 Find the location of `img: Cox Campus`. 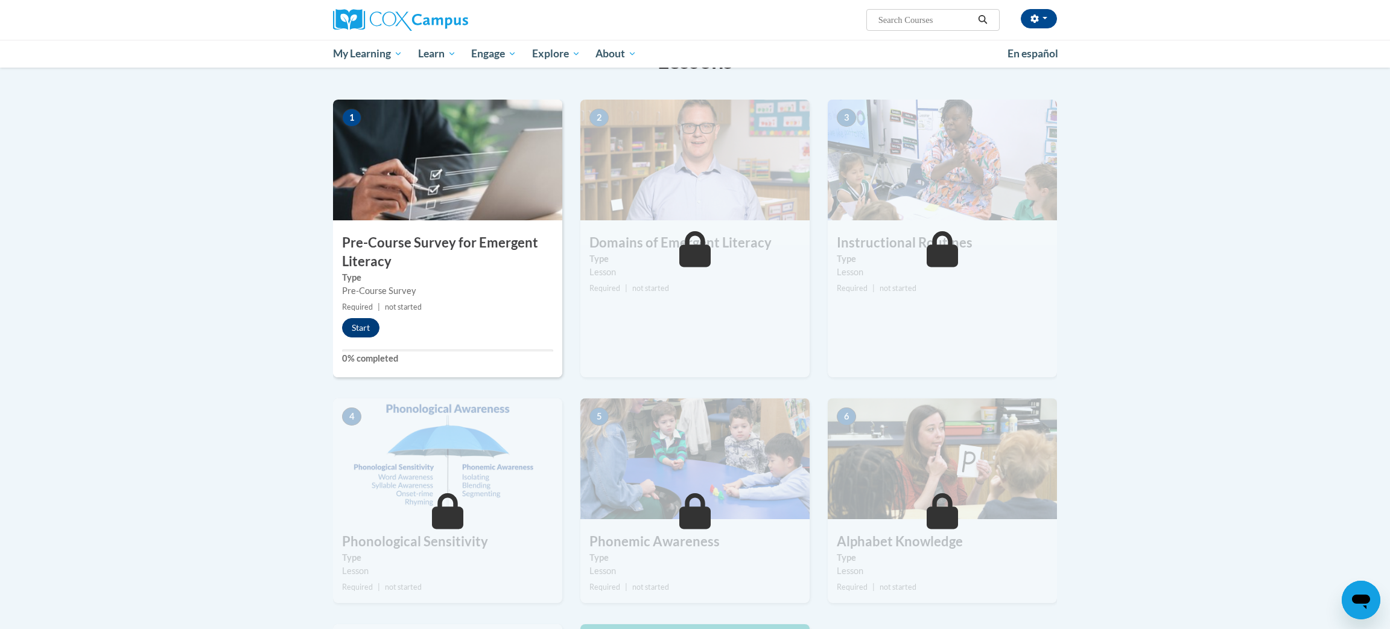

img: Cox Campus is located at coordinates (401, 20).